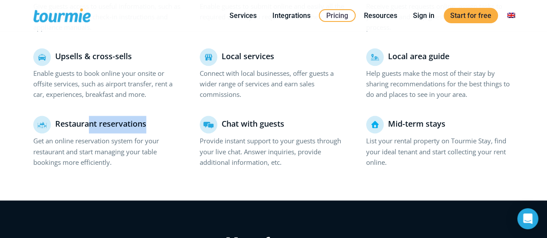 This screenshot has height=238, width=547. Describe the element at coordinates (93, 56) in the screenshot. I see `span: Upsells & cross-sells` at that location.